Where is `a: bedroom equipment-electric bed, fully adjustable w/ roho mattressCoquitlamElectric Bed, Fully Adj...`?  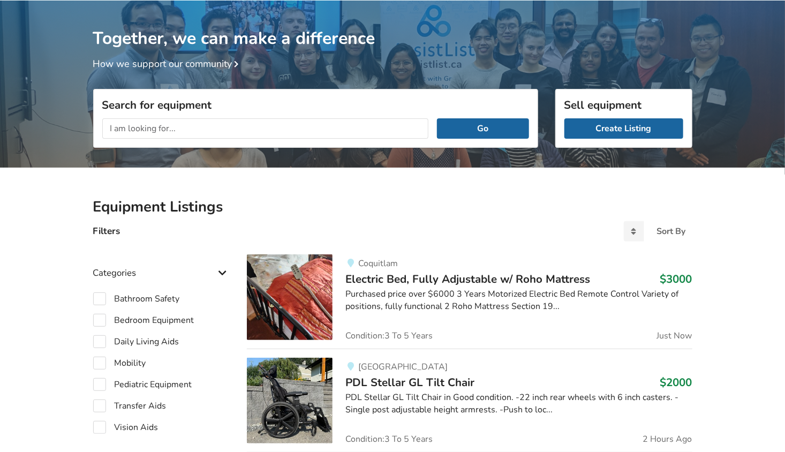
a: bedroom equipment-electric bed, fully adjustable w/ roho mattressCoquitlamElectric Bed, Fully Adj... is located at coordinates (469, 302).